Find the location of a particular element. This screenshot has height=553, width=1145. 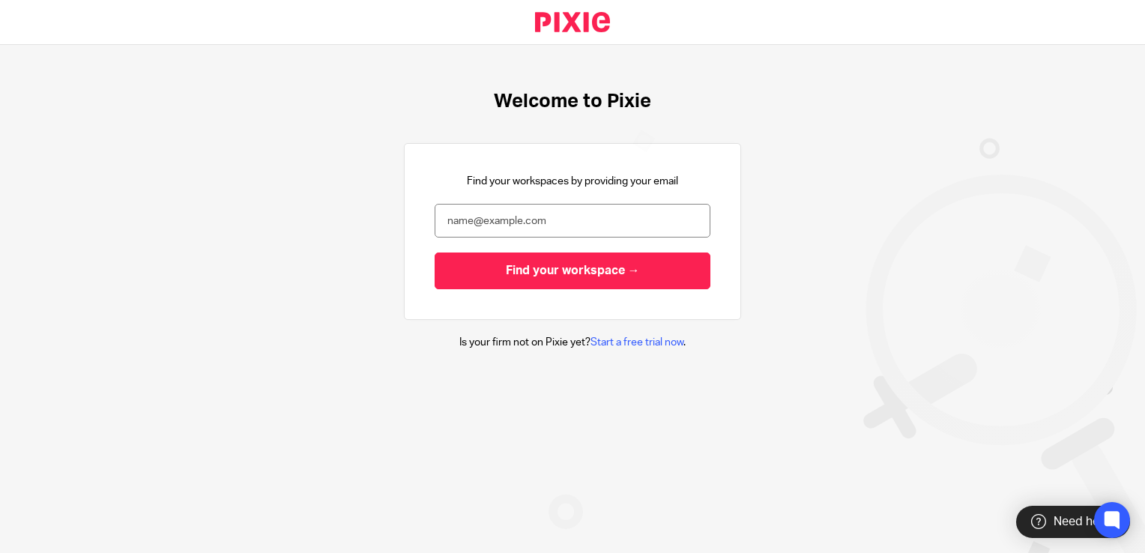

div: Need help? is located at coordinates (1073, 521).